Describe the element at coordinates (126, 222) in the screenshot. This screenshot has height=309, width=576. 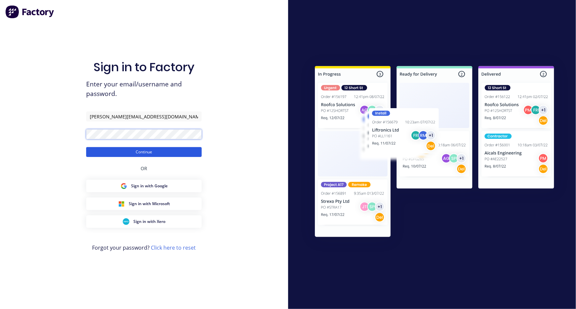
I see `img: Xero Sign in` at that location.